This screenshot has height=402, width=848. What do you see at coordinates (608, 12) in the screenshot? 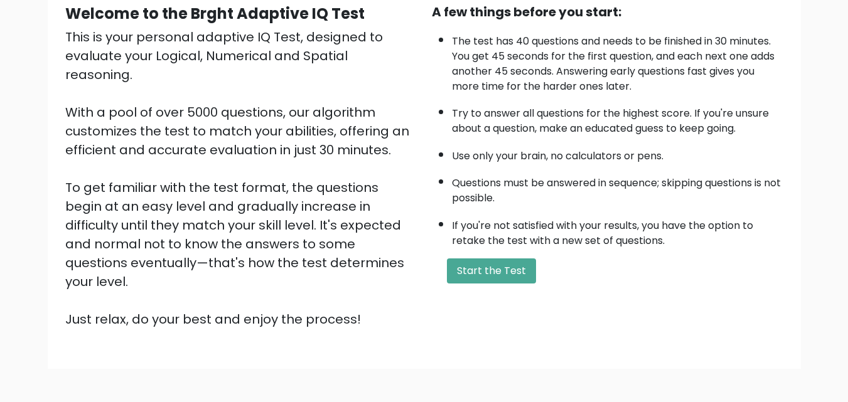
I see `div: A few things before you start:` at bounding box center [608, 12].